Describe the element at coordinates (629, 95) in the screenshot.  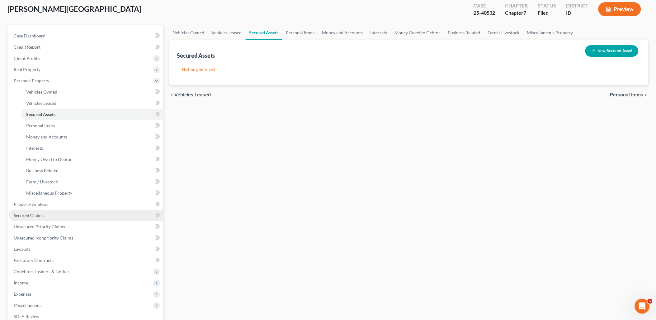
I see `button: Personal Items chevron_right` at that location.